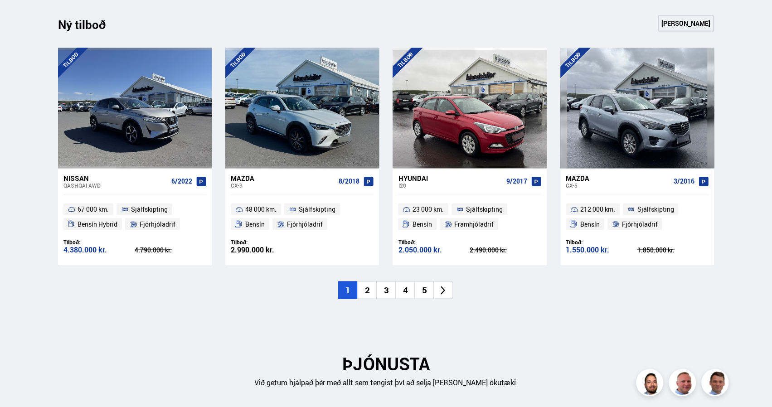 Image resolution: width=772 pixels, height=407 pixels. What do you see at coordinates (428, 209) in the screenshot?
I see `span: 23 000 km.` at bounding box center [428, 209].